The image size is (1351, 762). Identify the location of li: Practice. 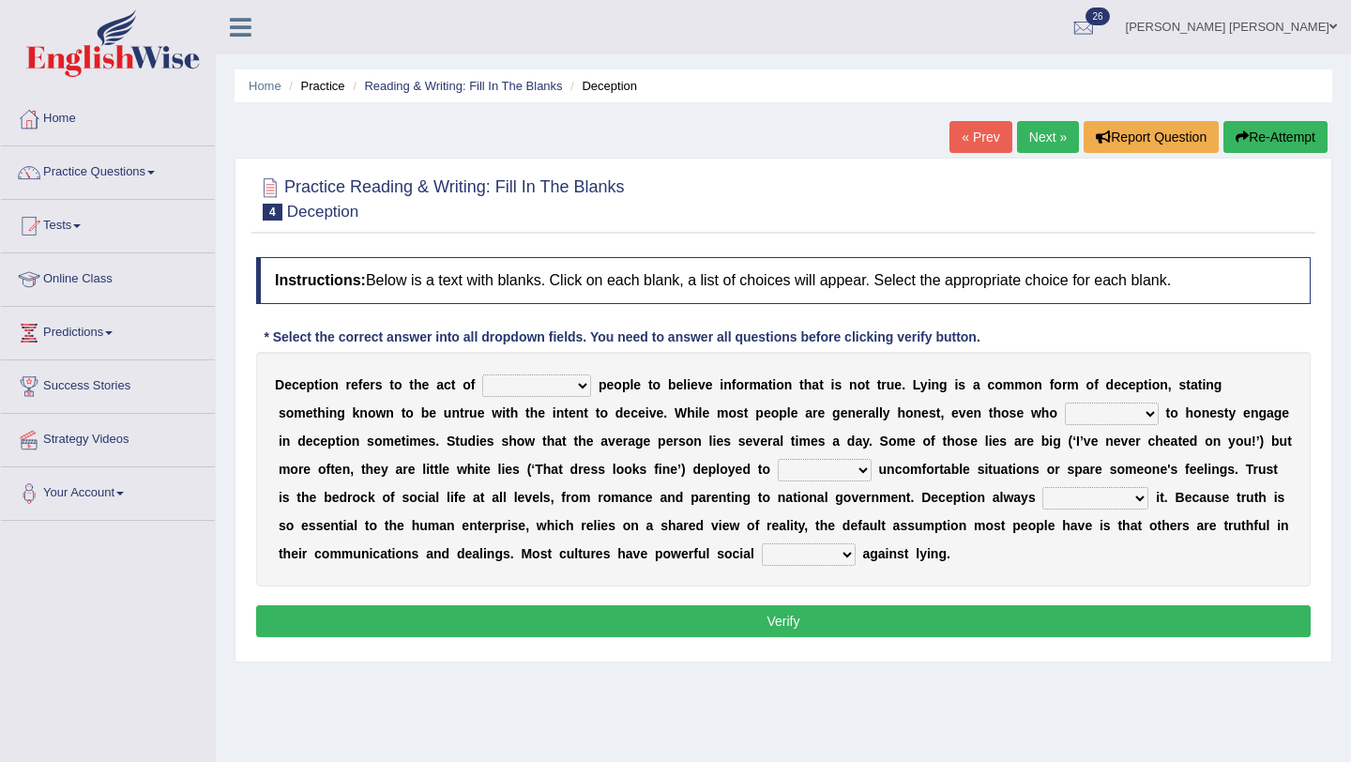
(314, 85).